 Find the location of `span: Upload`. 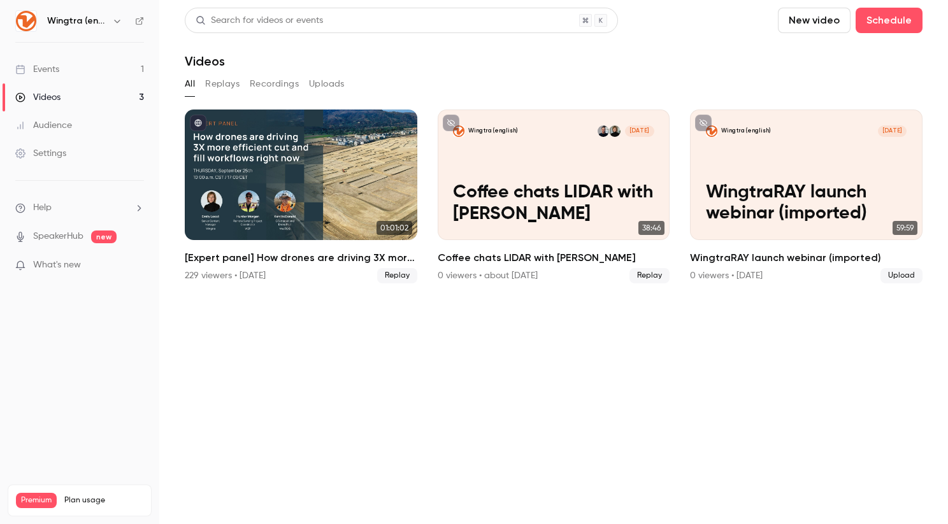

span: Upload is located at coordinates (901, 276).